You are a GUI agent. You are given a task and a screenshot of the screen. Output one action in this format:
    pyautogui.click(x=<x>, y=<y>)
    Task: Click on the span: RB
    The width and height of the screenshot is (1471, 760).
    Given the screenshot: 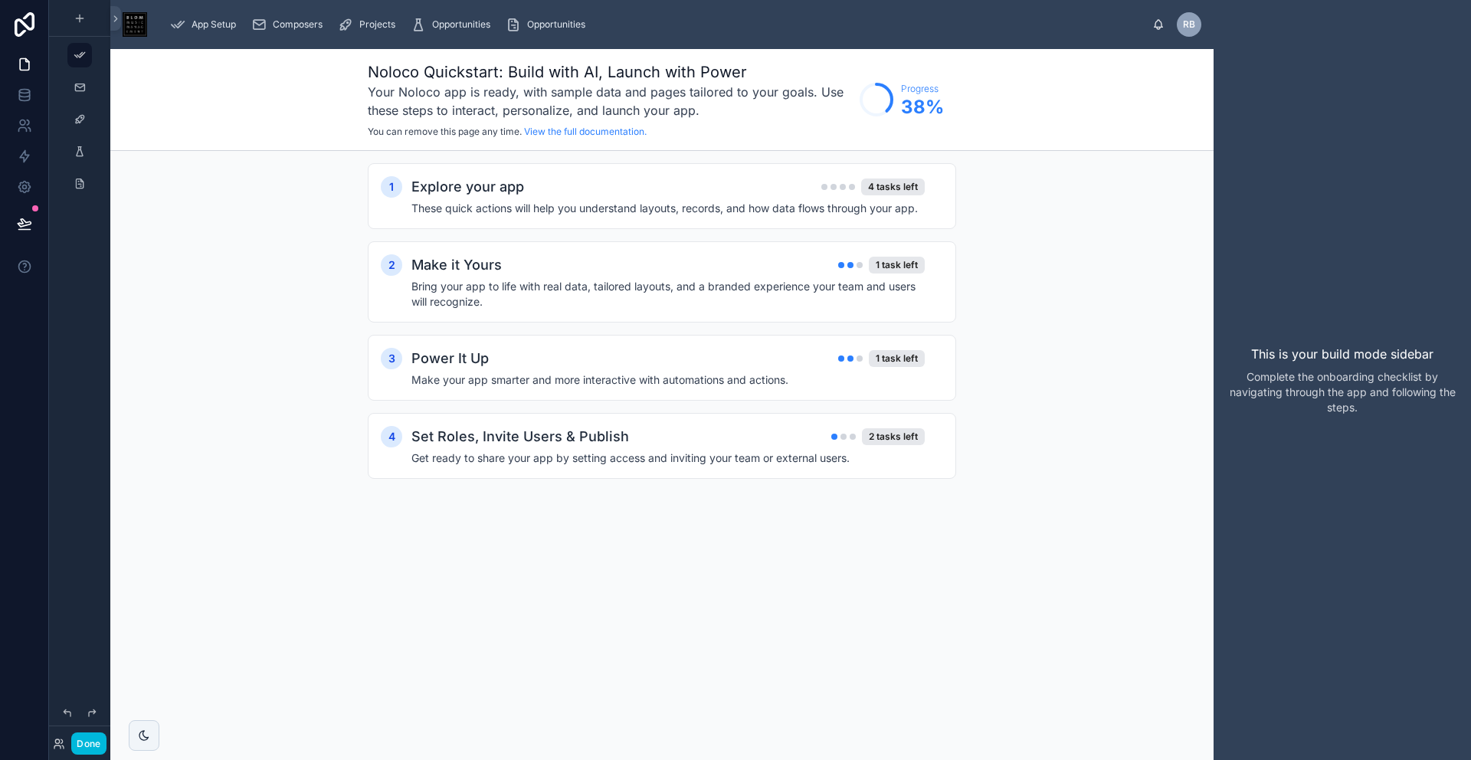 What is the action you would take?
    pyautogui.click(x=1189, y=25)
    